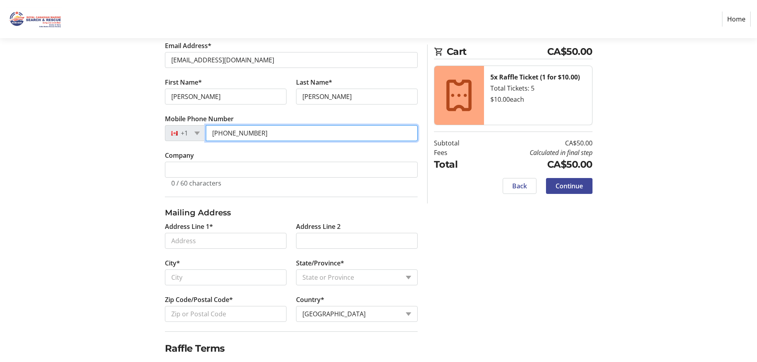  I want to click on a: Home, so click(736, 19).